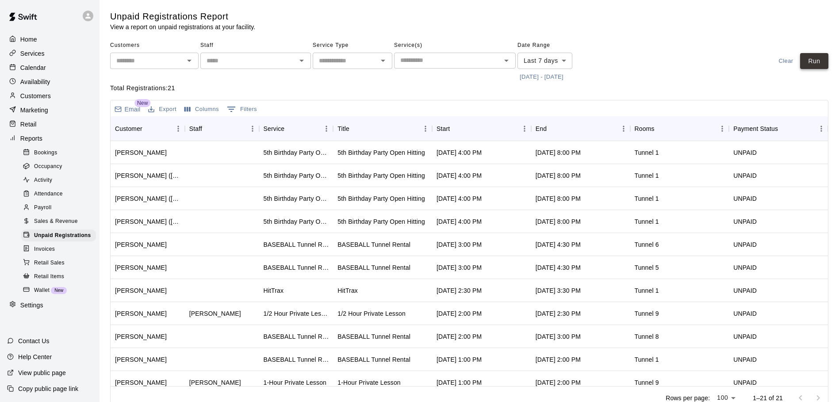 This screenshot has width=839, height=402. What do you see at coordinates (58, 208) in the screenshot?
I see `div: Payroll` at bounding box center [58, 208].